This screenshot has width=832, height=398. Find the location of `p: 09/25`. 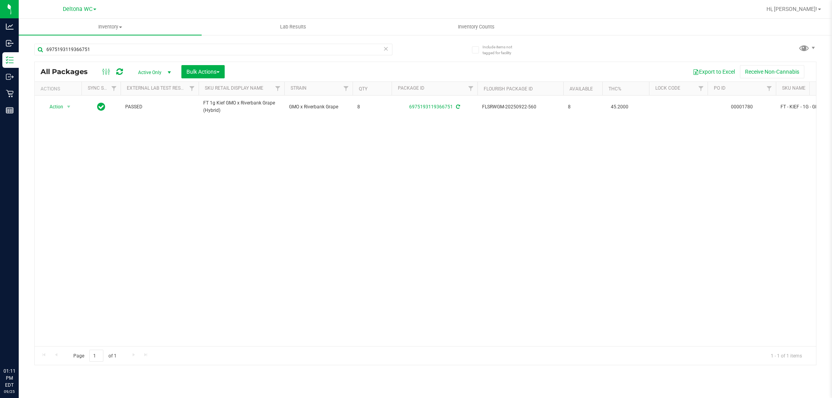

p: 09/25 is located at coordinates (9, 392).